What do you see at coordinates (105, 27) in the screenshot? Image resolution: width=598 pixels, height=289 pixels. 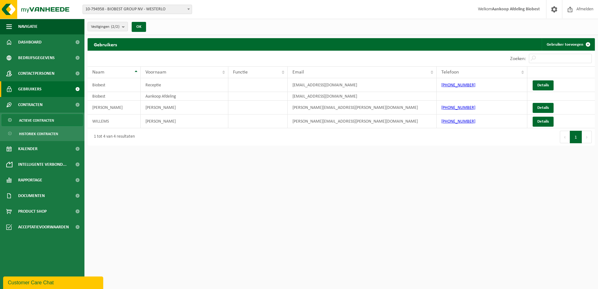 I see `span: Vestigingen` at bounding box center [105, 27].